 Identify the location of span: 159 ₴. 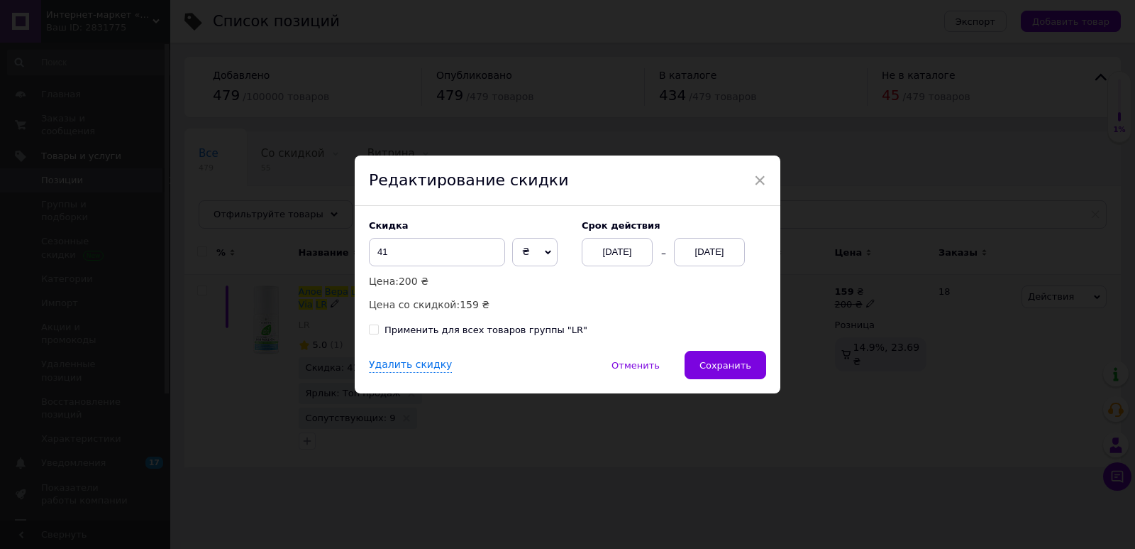
(475, 304).